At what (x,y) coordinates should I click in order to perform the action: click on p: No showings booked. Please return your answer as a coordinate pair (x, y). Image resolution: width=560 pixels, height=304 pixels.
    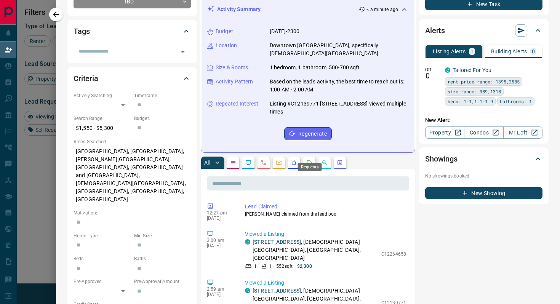
    Looking at the image, I should click on (484, 176).